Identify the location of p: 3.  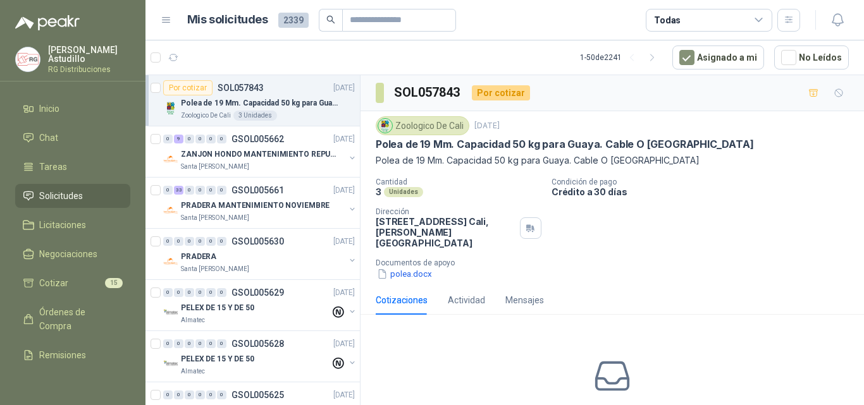
(378, 192).